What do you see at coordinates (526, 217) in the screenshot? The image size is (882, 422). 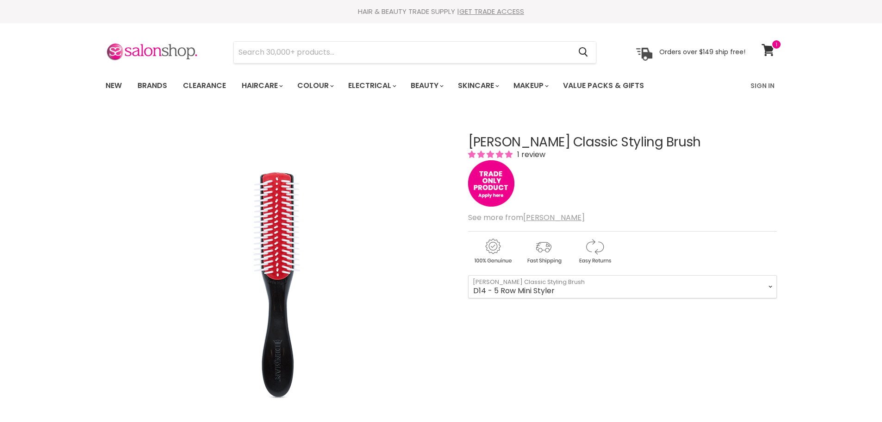 I see `span: See more from` at bounding box center [526, 217].